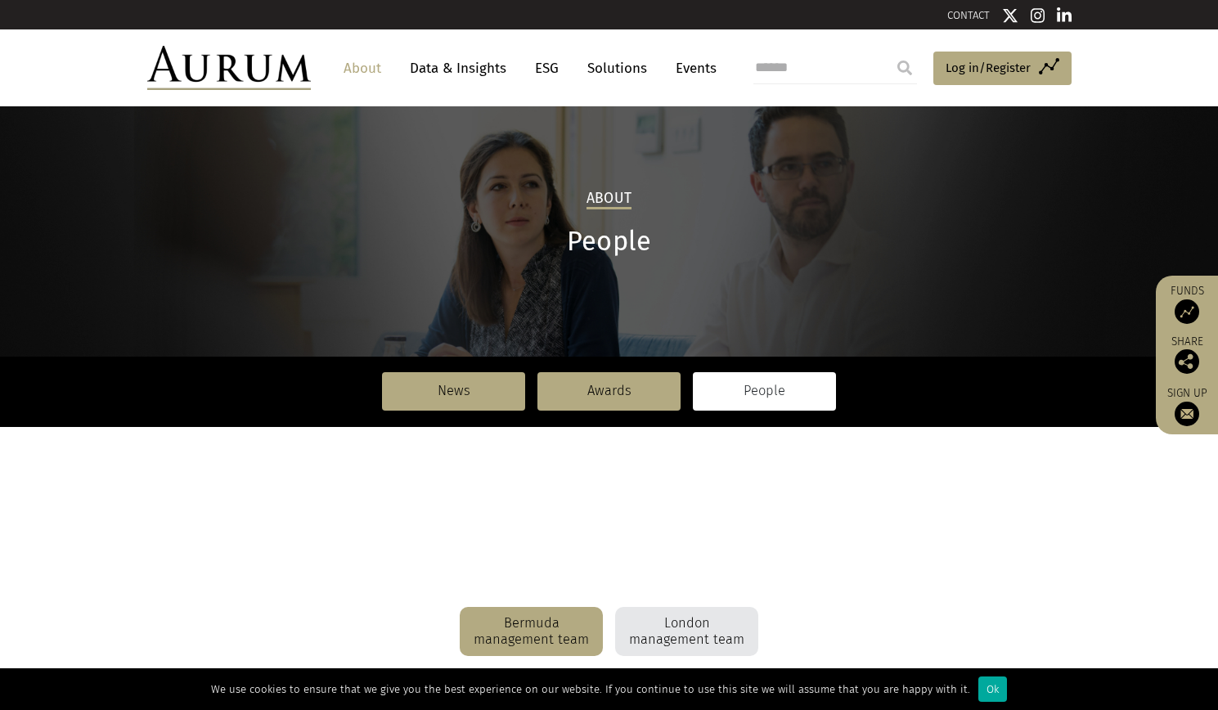 This screenshot has height=710, width=1218. What do you see at coordinates (362, 68) in the screenshot?
I see `a: About` at bounding box center [362, 68].